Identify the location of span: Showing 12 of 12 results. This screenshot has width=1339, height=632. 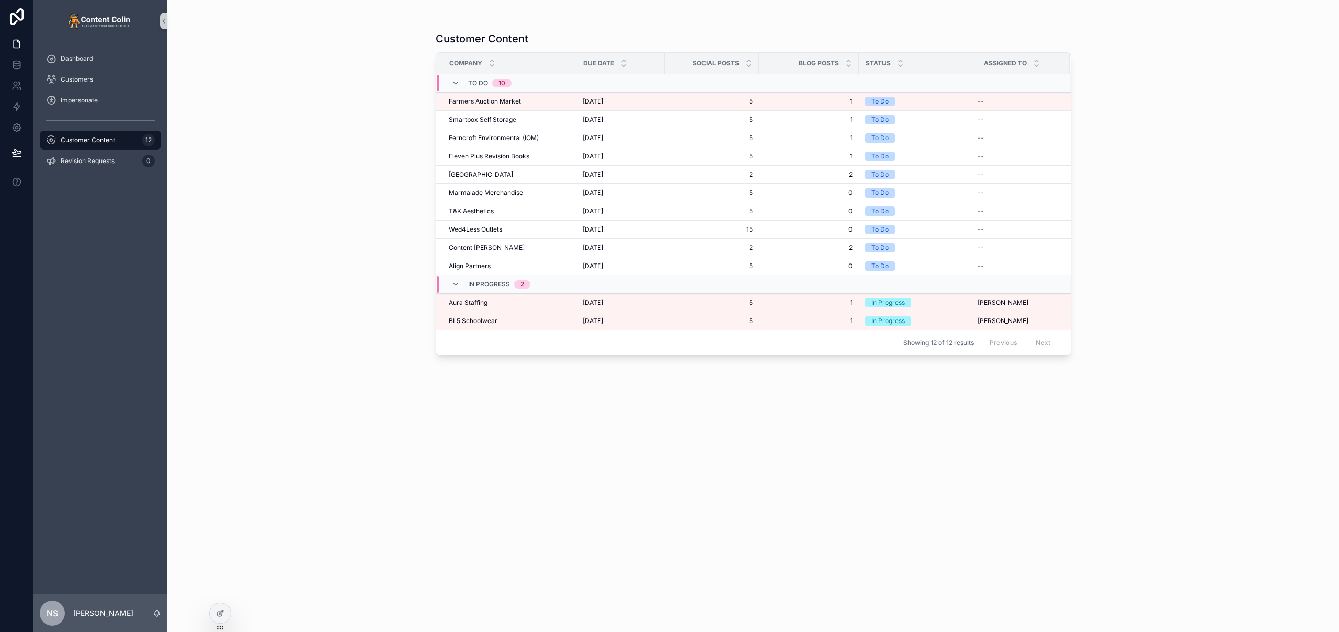
(938, 343).